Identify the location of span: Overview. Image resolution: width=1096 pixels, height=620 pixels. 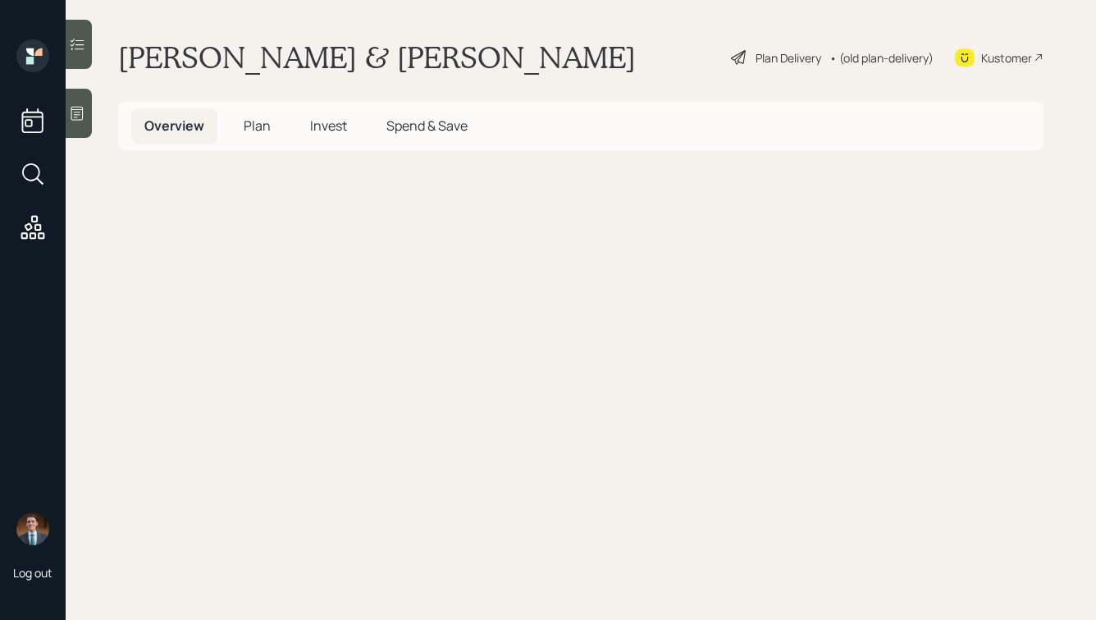
(174, 126).